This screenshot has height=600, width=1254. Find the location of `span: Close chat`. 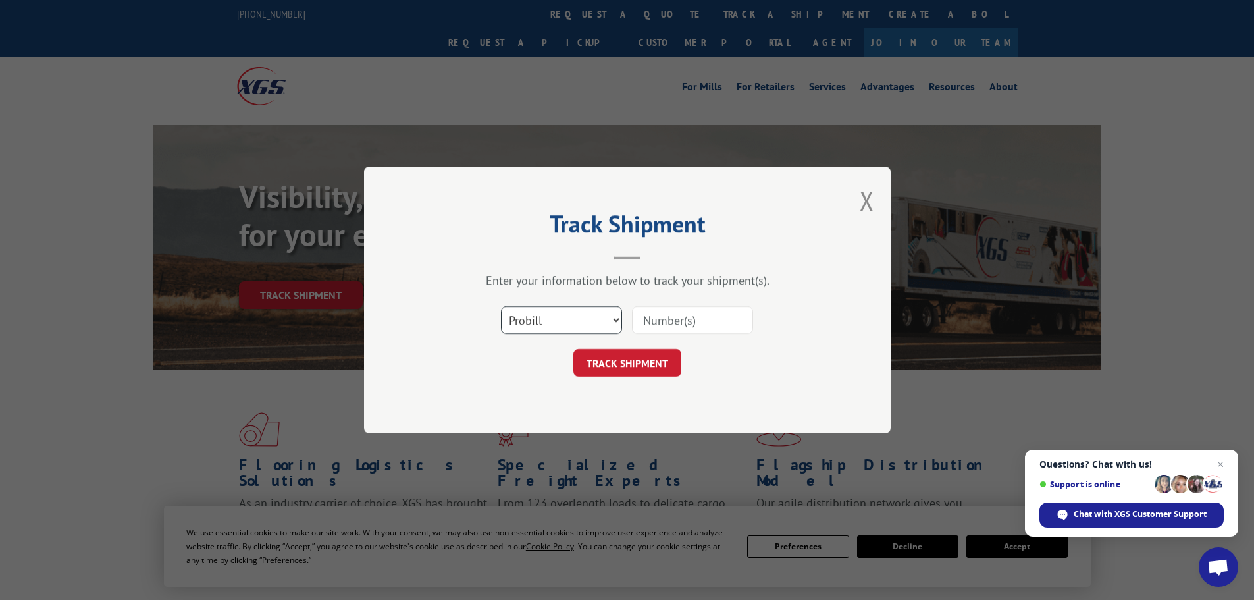

span: Close chat is located at coordinates (1220, 464).